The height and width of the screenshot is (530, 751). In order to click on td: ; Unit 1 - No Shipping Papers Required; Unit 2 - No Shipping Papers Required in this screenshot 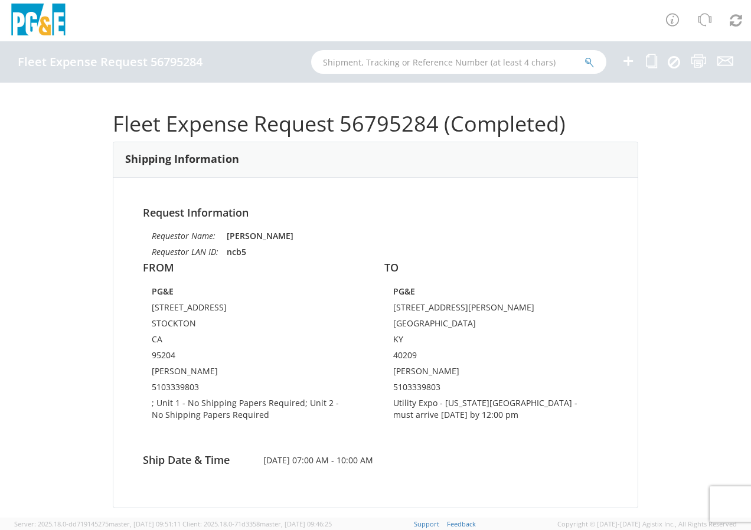, I will do `click(254, 411)`.